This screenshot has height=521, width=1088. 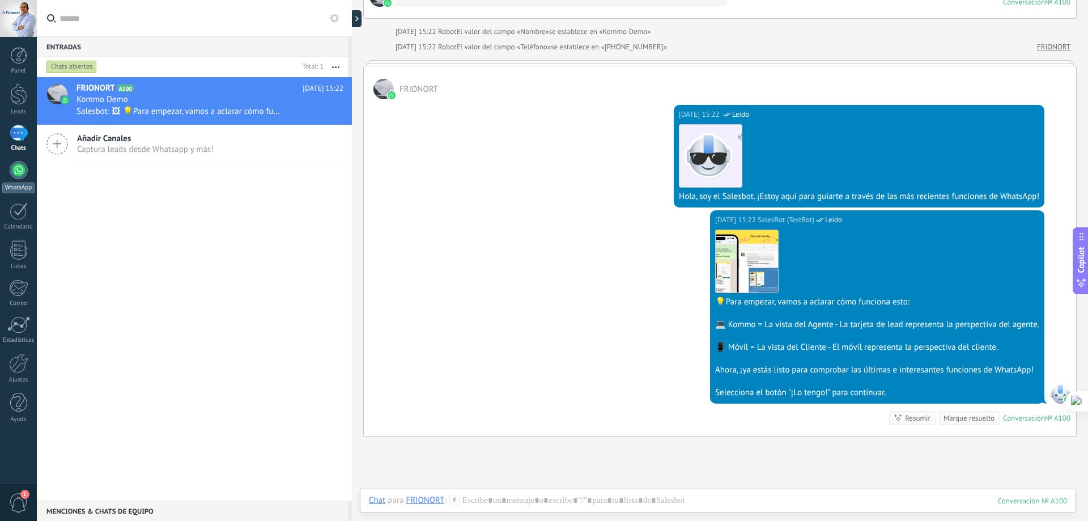 What do you see at coordinates (786, 220) in the screenshot?
I see `span: SalesBot (TestBot)` at bounding box center [786, 220].